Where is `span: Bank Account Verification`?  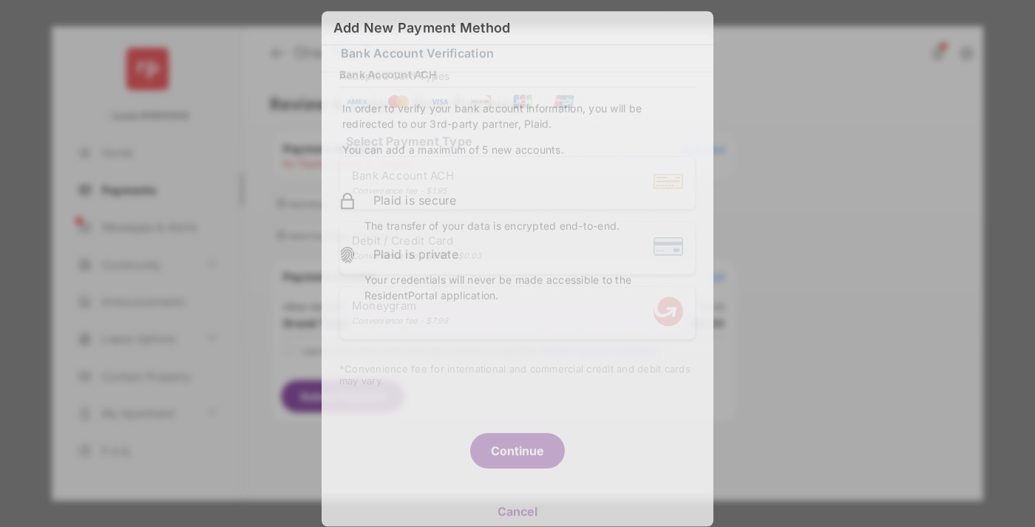
span: Bank Account Verification is located at coordinates (417, 53).